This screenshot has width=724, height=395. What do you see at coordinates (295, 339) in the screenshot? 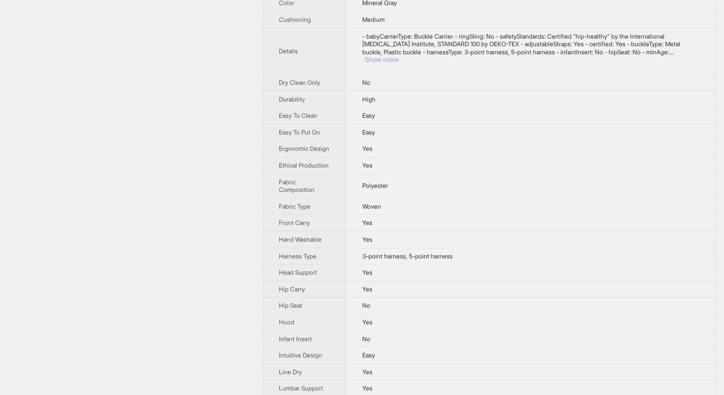
I see `span: Infant Insert` at bounding box center [295, 339].